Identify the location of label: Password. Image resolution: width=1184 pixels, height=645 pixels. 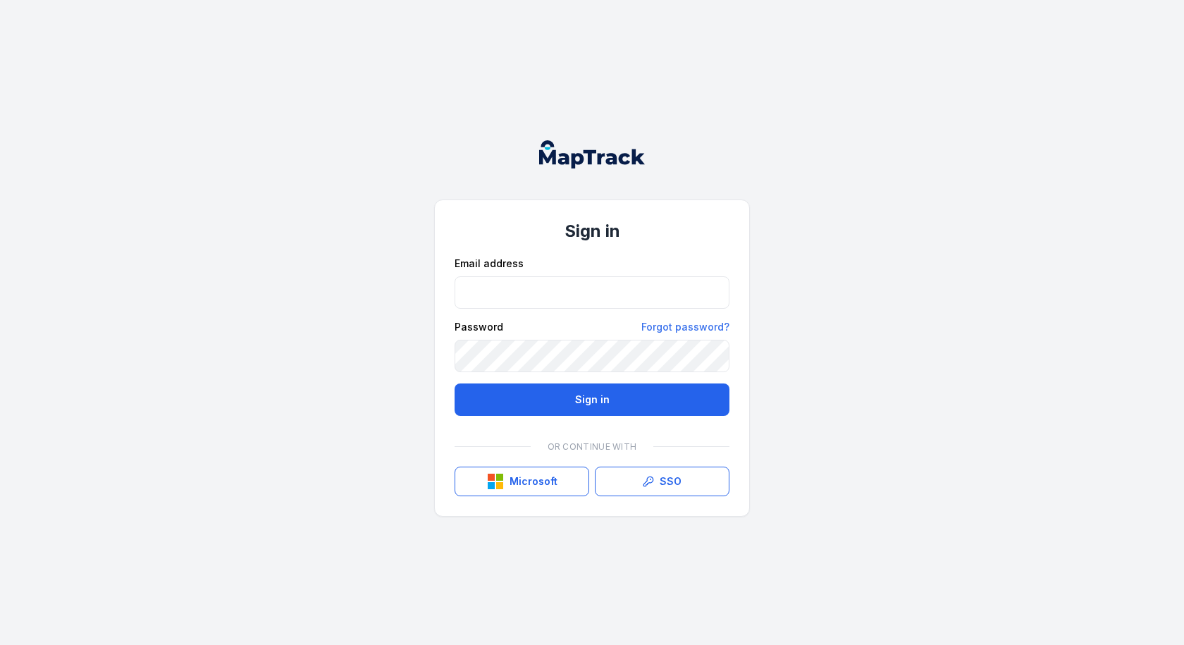
(479, 327).